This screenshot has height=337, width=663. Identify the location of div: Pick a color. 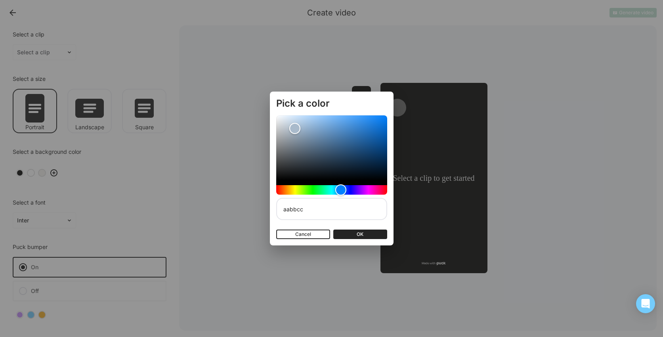
(332, 107).